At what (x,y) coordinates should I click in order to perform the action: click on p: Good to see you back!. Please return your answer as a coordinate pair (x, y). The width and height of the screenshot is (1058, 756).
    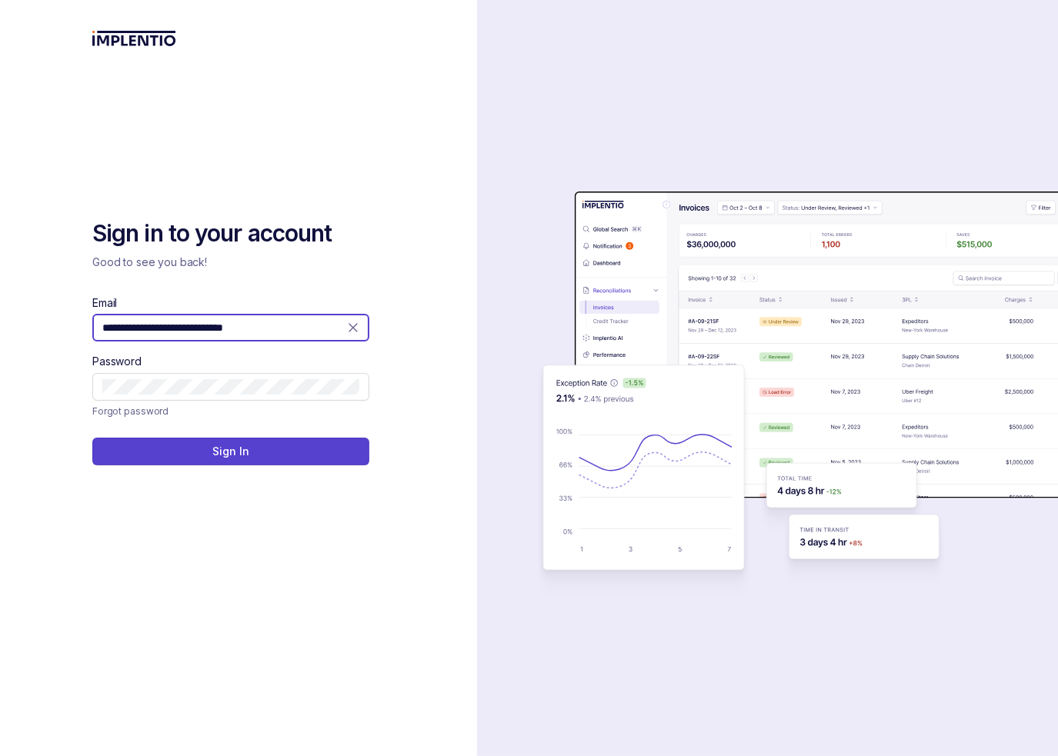
    Looking at the image, I should click on (231, 262).